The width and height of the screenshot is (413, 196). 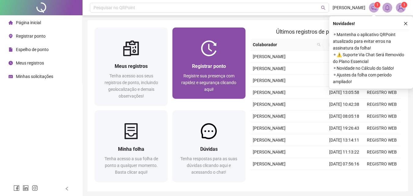 I want to click on span: facebook, so click(x=17, y=188).